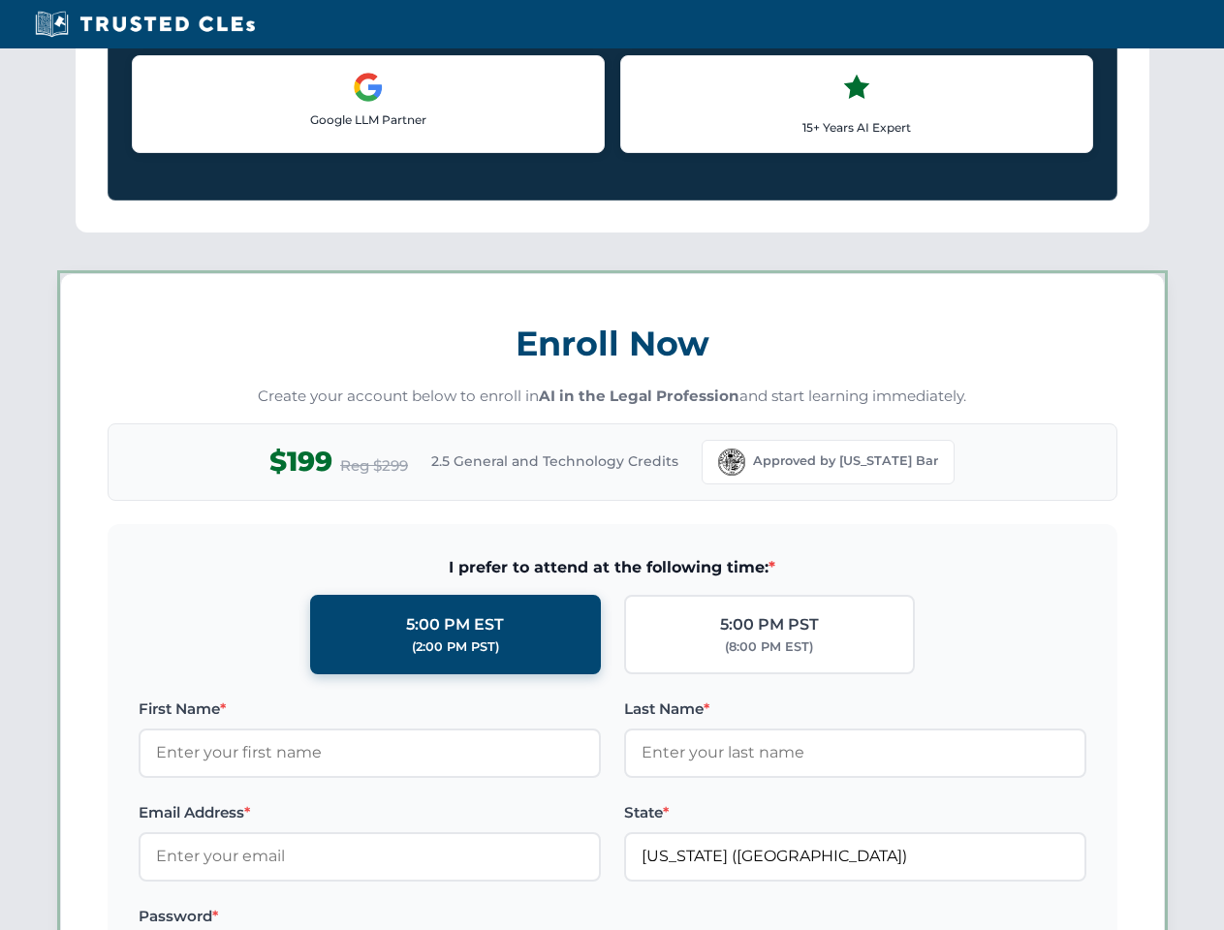 The width and height of the screenshot is (1224, 930). Describe the element at coordinates (855, 709) in the screenshot. I see `label: Last Name` at that location.